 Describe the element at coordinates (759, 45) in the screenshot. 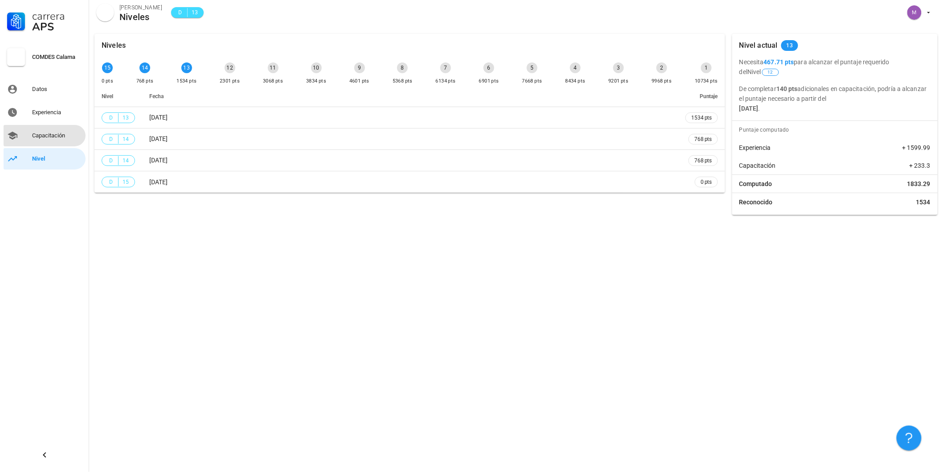

I see `div: Nivel actual` at that location.